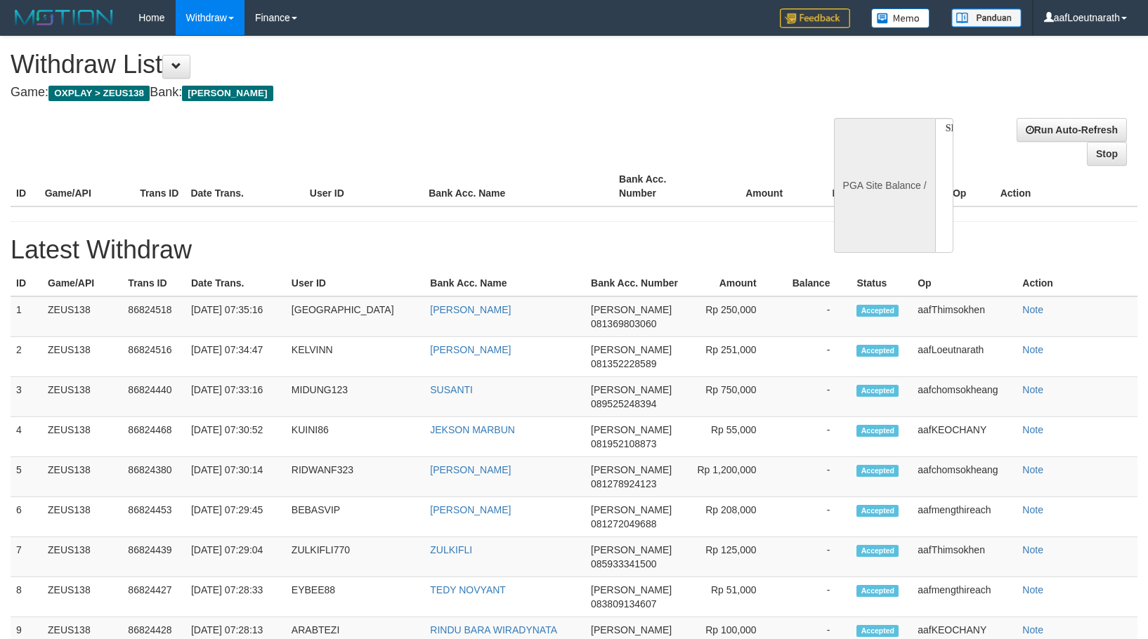 This screenshot has height=639, width=1148. Describe the element at coordinates (881, 283) in the screenshot. I see `th: Status` at that location.